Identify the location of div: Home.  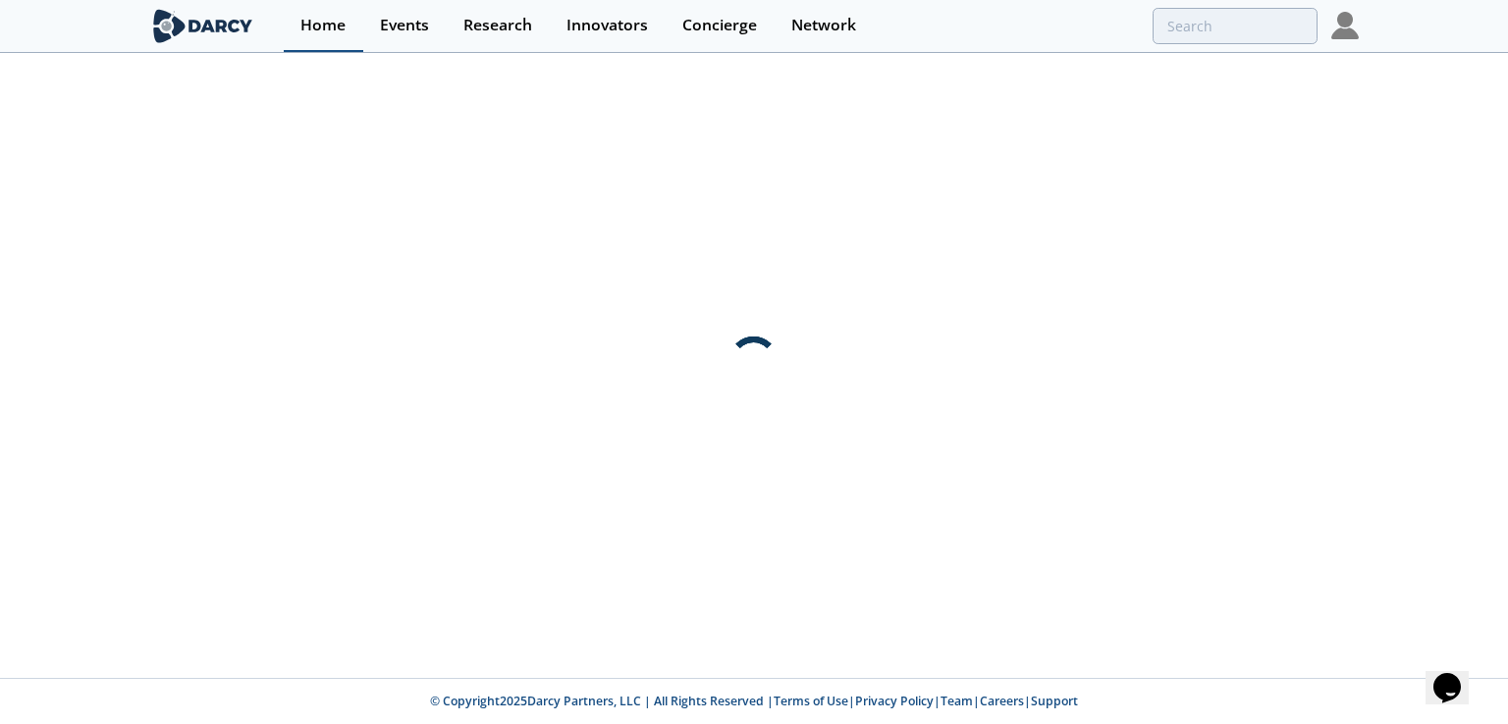
(323, 26).